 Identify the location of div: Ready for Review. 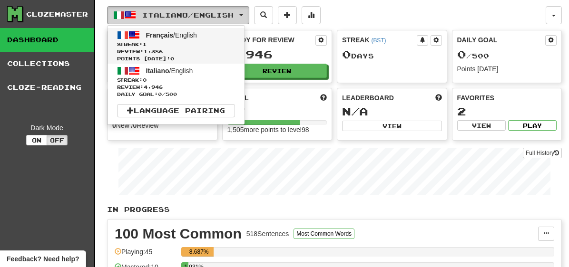
(272, 40).